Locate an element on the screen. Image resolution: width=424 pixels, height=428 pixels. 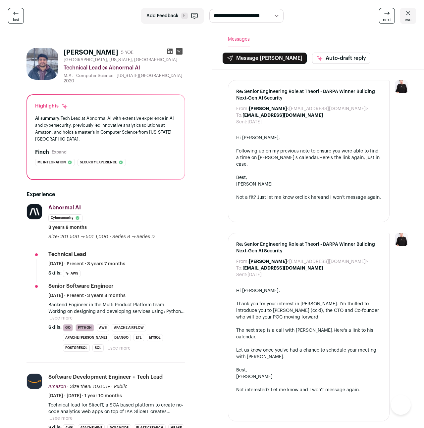
li: Go is located at coordinates (68, 328).